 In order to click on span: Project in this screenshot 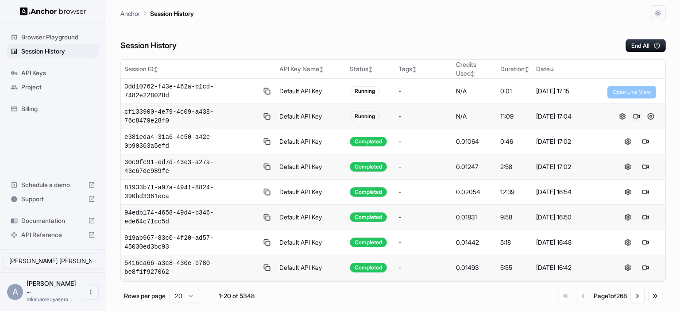, I will do `click(58, 87)`.